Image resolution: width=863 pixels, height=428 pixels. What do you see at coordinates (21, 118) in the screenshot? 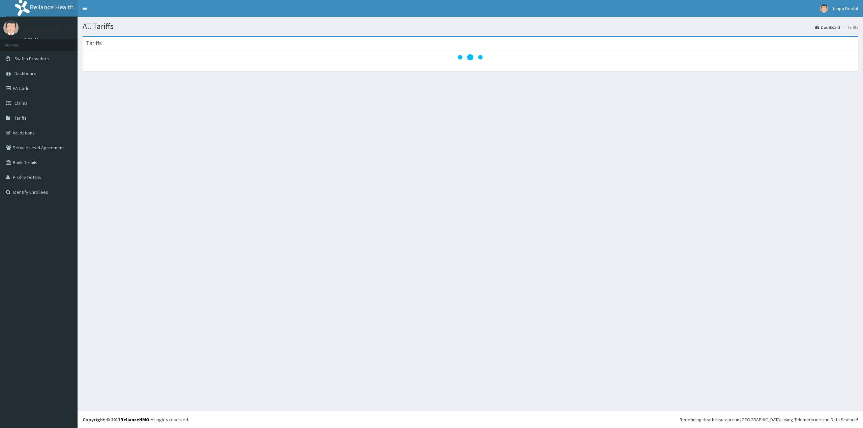
I see `span: Tariffs` at bounding box center [21, 118].